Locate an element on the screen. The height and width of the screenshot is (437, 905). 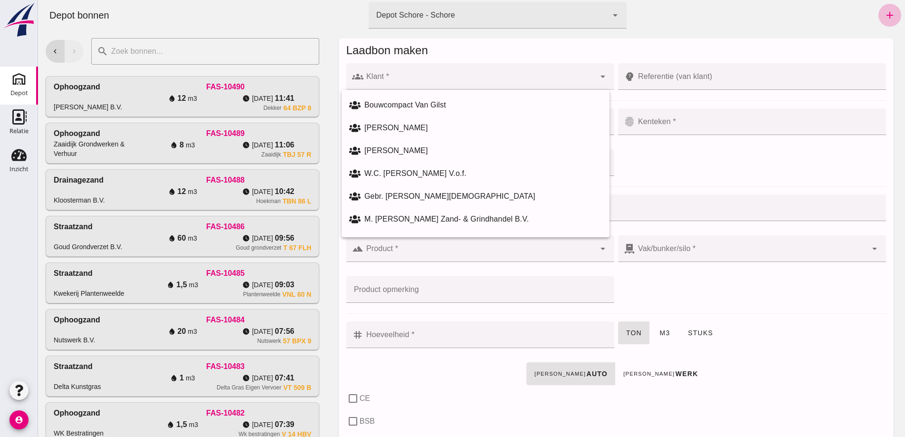
input: Zoek bonnen... is located at coordinates (173, 51).